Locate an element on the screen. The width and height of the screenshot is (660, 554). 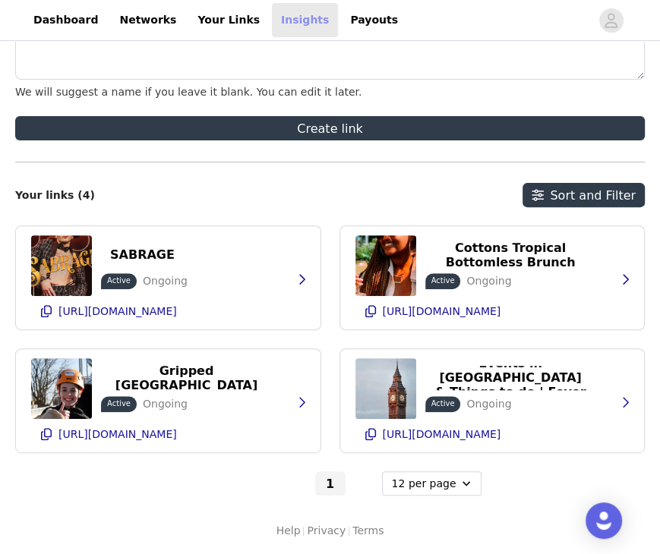
a: Your Links is located at coordinates (229, 20).